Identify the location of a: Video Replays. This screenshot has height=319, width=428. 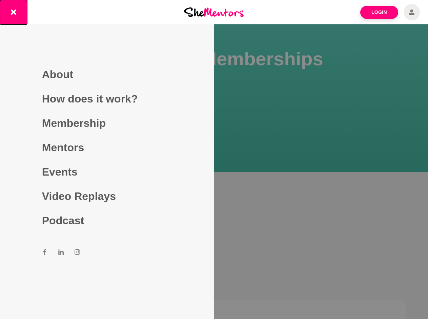
(107, 196).